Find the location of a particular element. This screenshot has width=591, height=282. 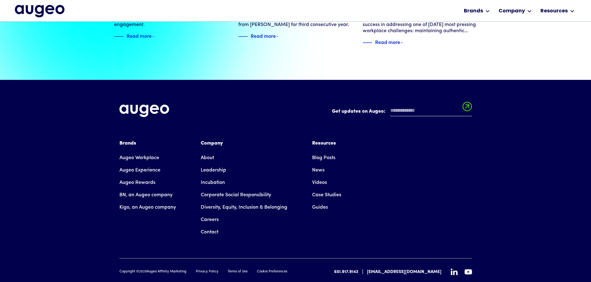

a: Videos is located at coordinates (319, 183).